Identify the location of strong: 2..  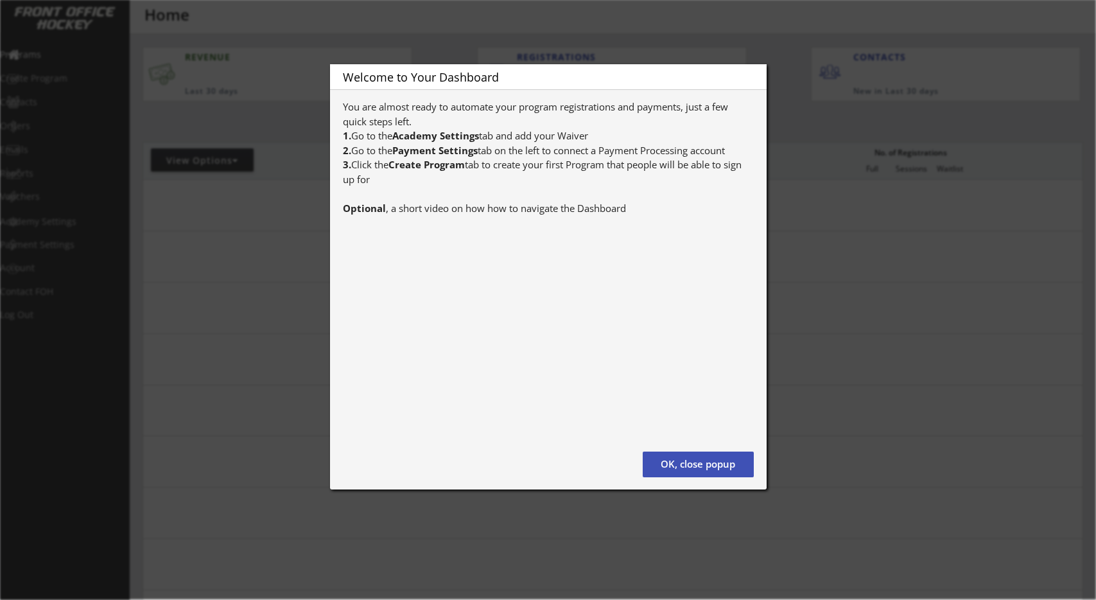
(347, 150).